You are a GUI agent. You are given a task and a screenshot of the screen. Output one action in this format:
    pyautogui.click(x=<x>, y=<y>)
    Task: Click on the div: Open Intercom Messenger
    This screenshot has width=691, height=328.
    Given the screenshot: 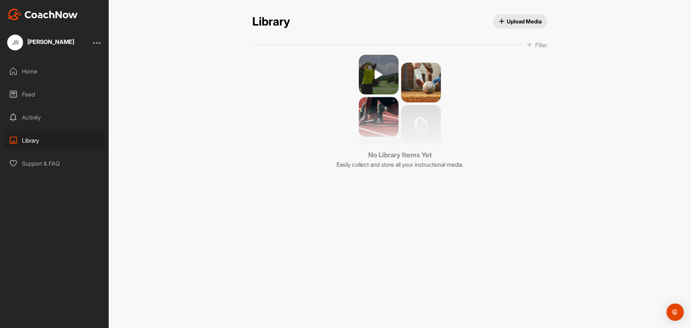 What is the action you would take?
    pyautogui.click(x=675, y=312)
    